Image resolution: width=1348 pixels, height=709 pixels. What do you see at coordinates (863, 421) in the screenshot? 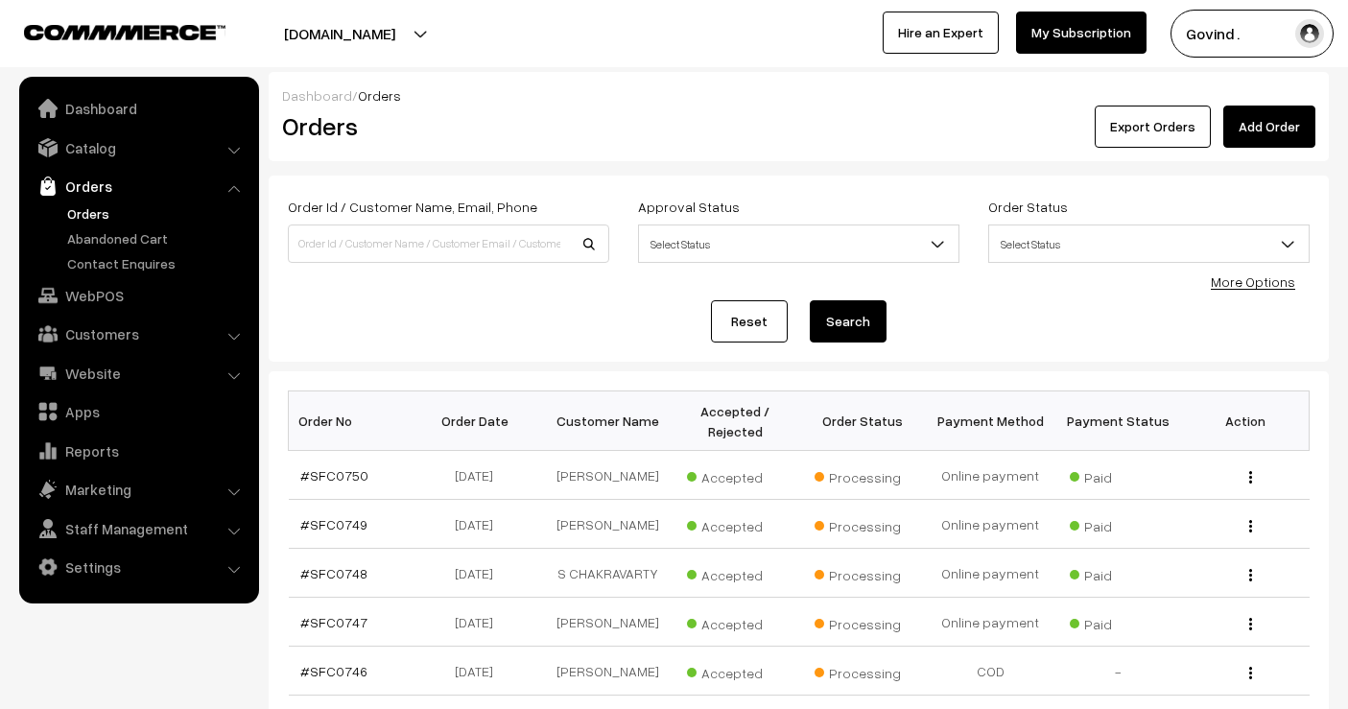
I see `th: Order Status` at bounding box center [863, 421].